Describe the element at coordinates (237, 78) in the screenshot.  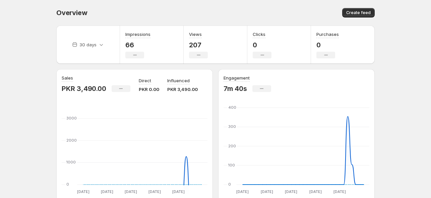
I see `h3: Engagement` at that location.